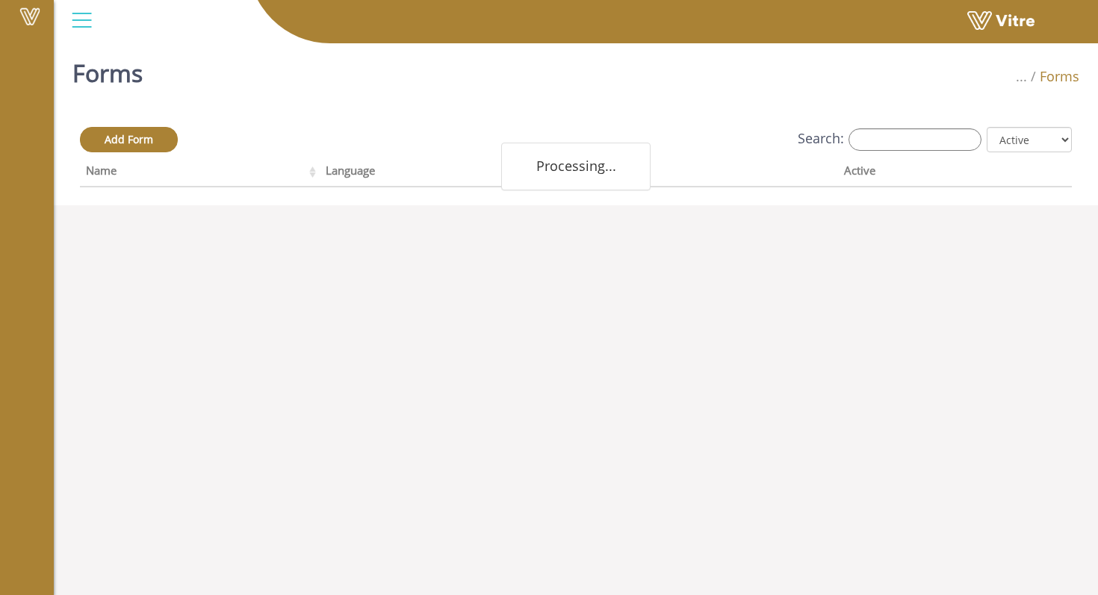 This screenshot has height=595, width=1098. What do you see at coordinates (576, 167) in the screenshot?
I see `div: Processing...` at bounding box center [576, 167].